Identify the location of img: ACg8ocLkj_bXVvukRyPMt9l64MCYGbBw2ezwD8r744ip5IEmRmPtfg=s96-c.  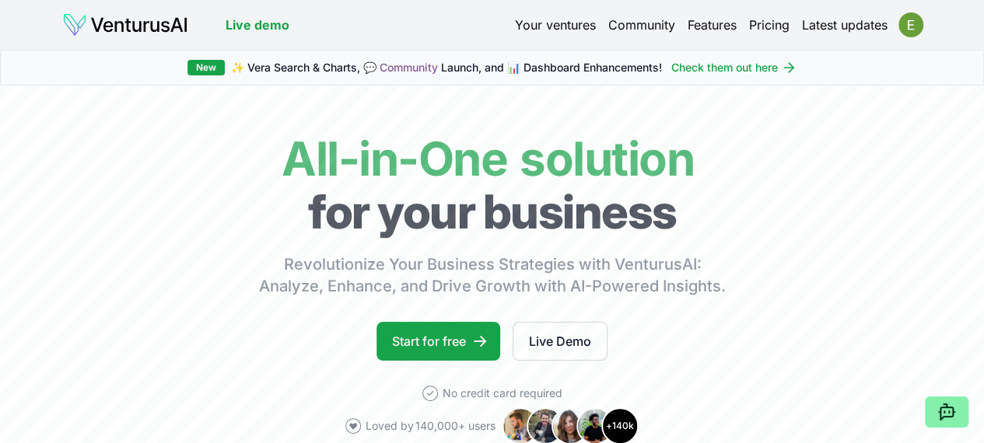
(911, 25).